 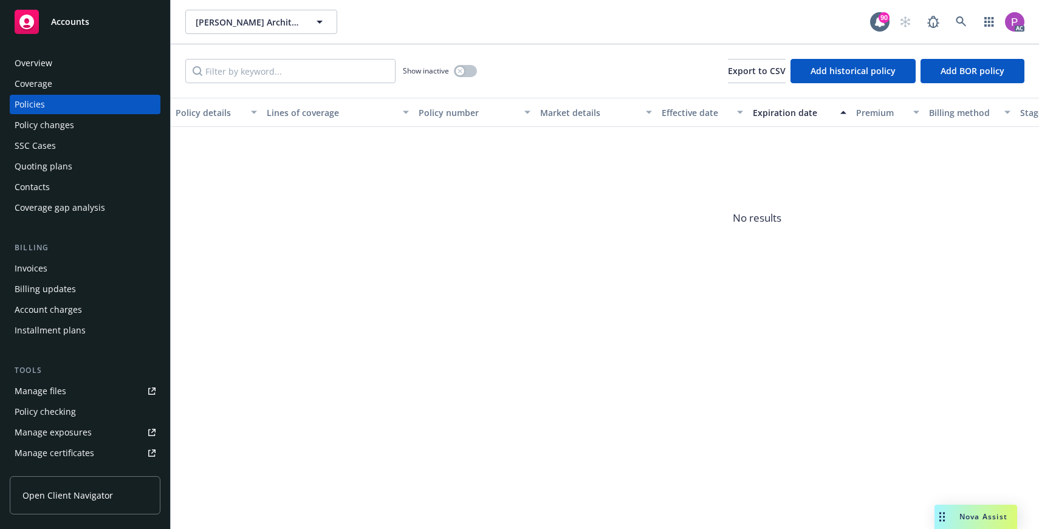 What do you see at coordinates (48, 310) in the screenshot?
I see `div: Account charges` at bounding box center [48, 310].